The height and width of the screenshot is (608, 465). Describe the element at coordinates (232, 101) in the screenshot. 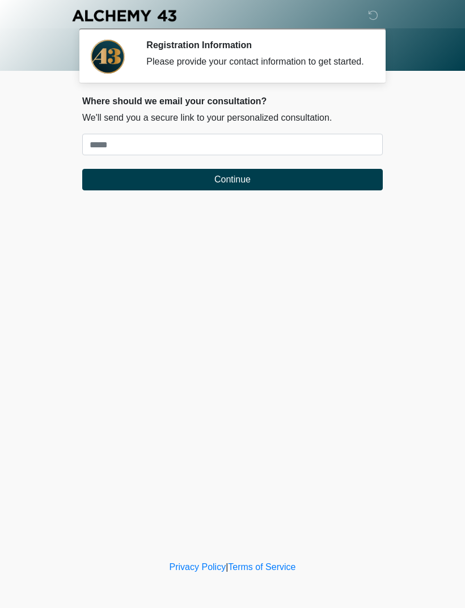

I see `h2: Where should we email your consultation?` at that location.